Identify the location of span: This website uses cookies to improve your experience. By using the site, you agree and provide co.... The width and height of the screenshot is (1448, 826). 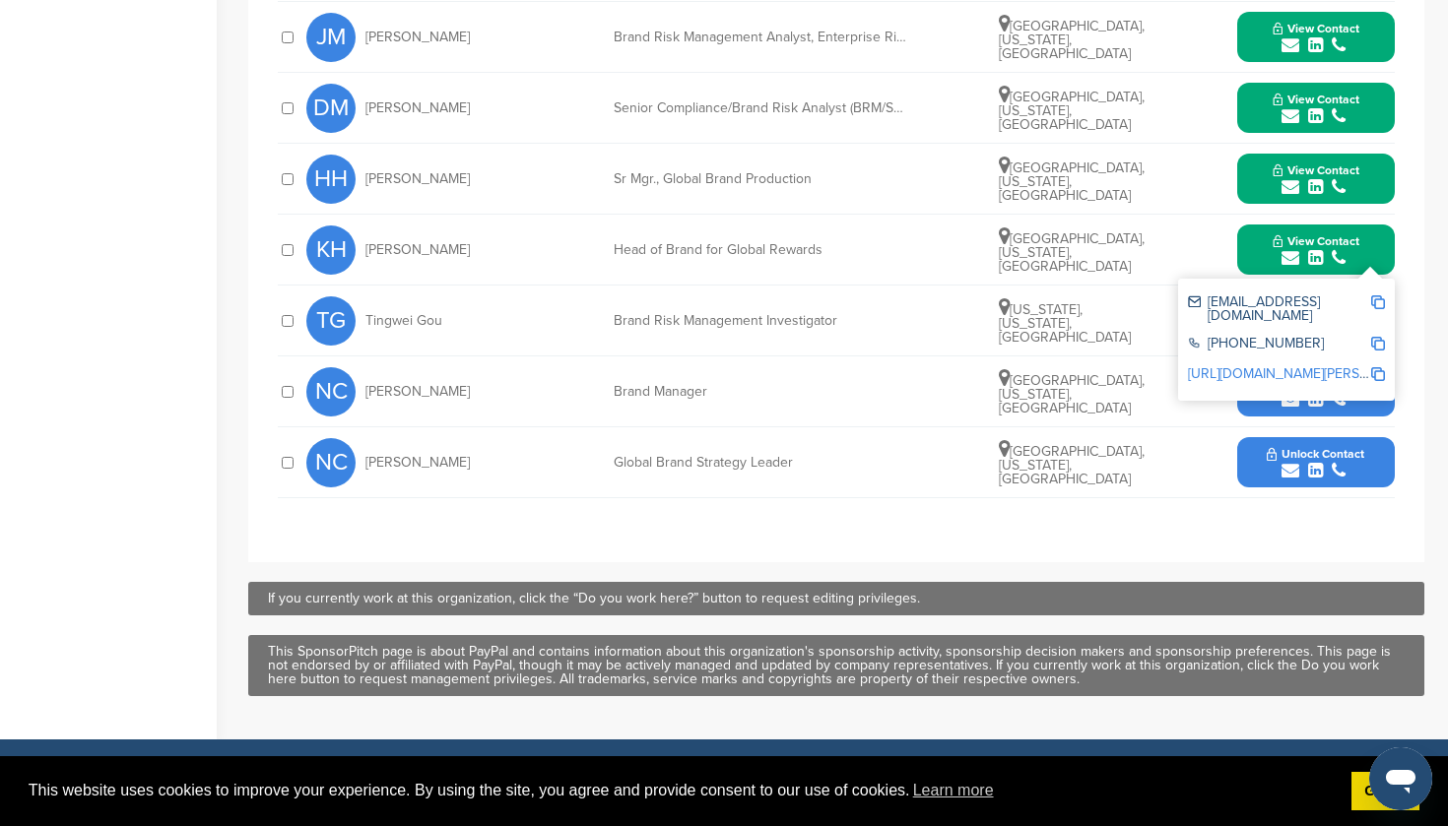
(681, 791).